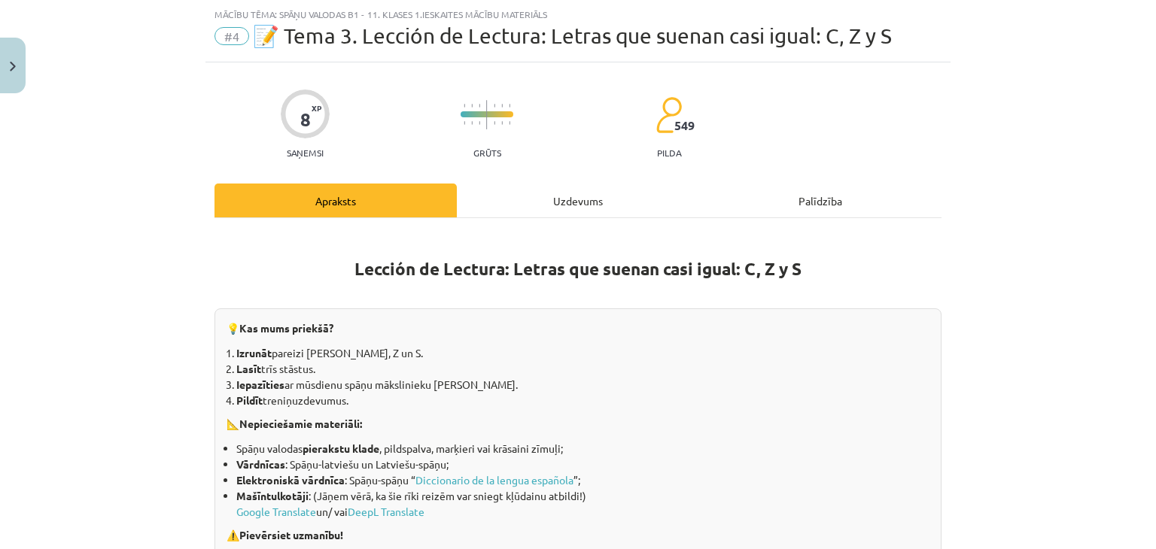 The height and width of the screenshot is (549, 1156). I want to click on span: #4, so click(232, 36).